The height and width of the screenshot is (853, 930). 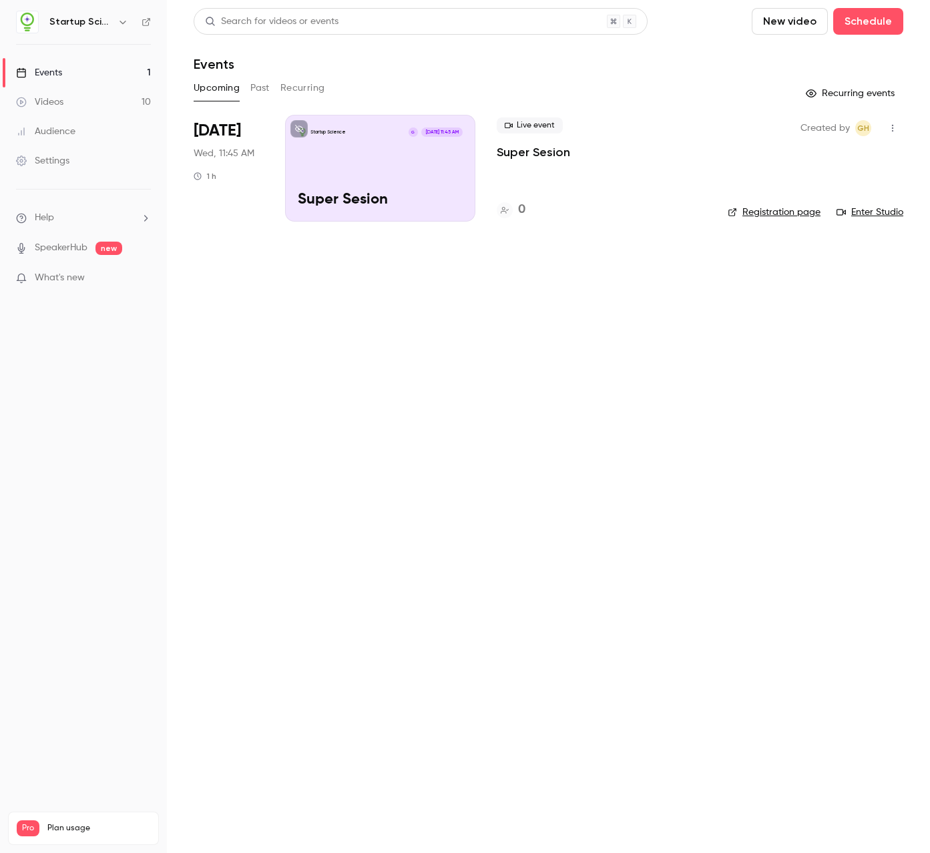 I want to click on div: Videos, so click(x=39, y=102).